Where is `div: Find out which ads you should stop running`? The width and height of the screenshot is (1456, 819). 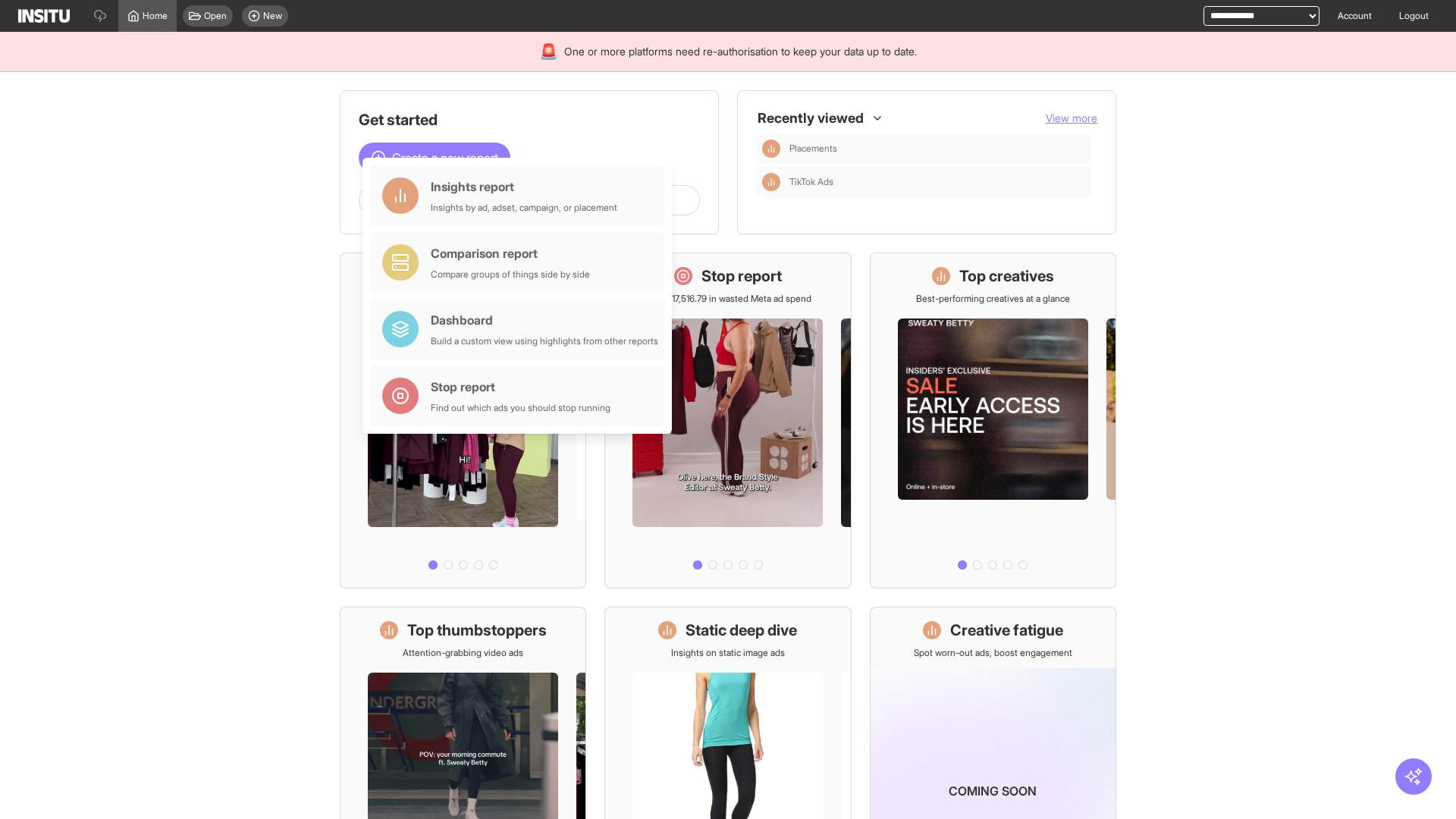
div: Find out which ads you should stop running is located at coordinates (520, 408).